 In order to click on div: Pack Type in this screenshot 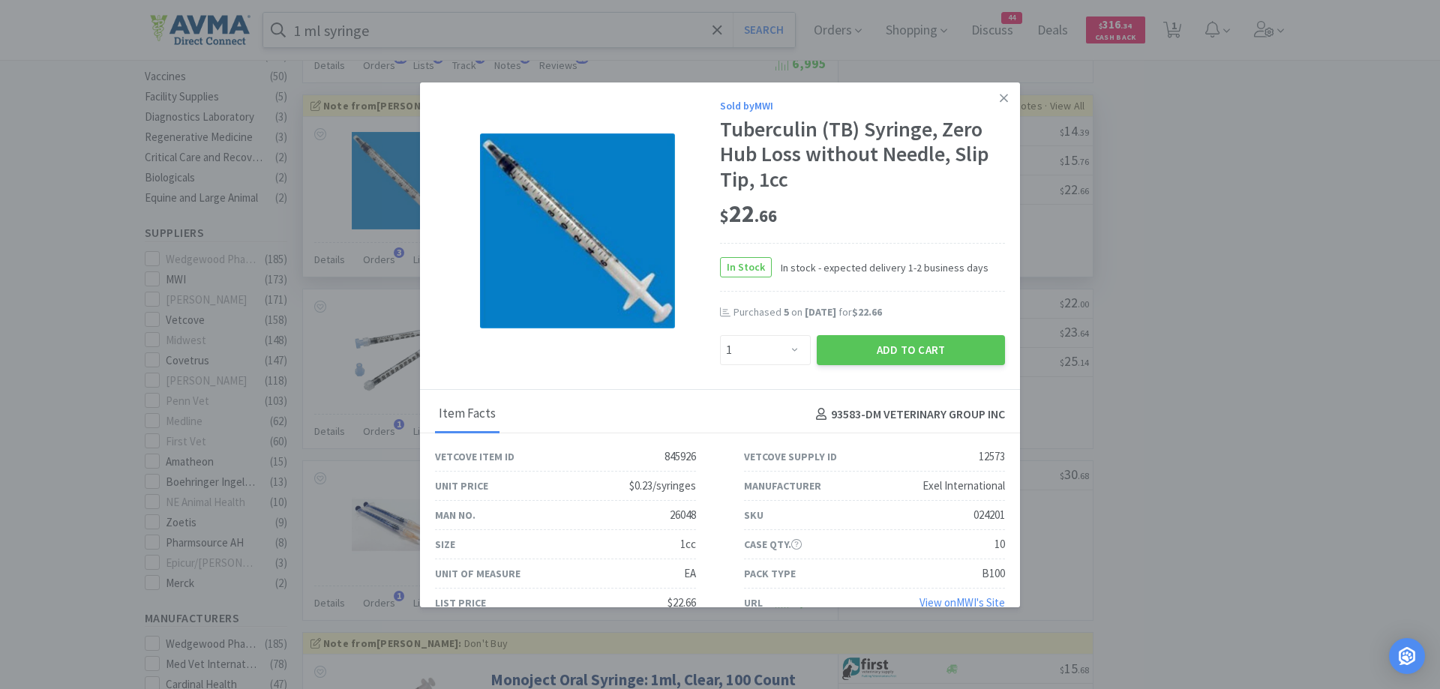, I will do `click(770, 574)`.